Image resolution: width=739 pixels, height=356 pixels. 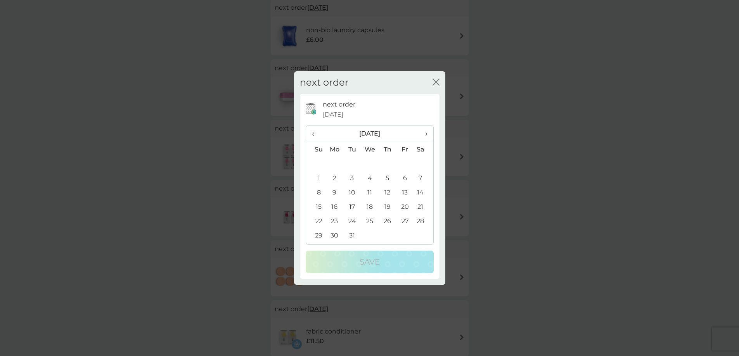 I want to click on th: Tu, so click(x=352, y=150).